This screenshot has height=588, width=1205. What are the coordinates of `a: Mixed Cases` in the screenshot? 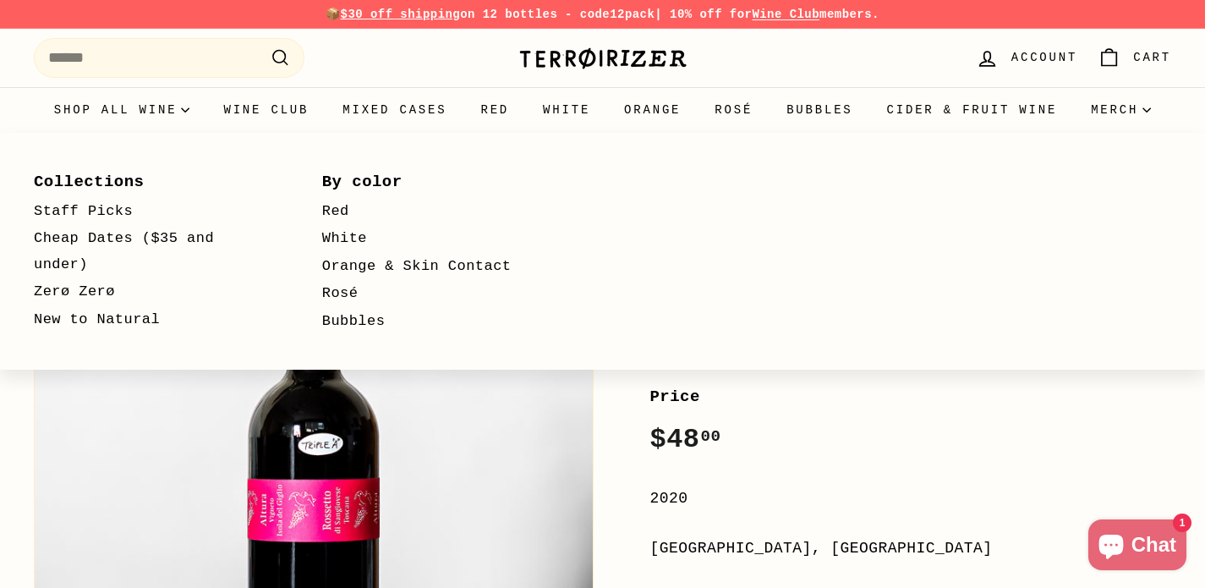 It's located at (394, 110).